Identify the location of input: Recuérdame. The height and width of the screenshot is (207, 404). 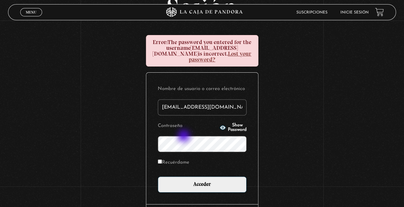
(160, 161).